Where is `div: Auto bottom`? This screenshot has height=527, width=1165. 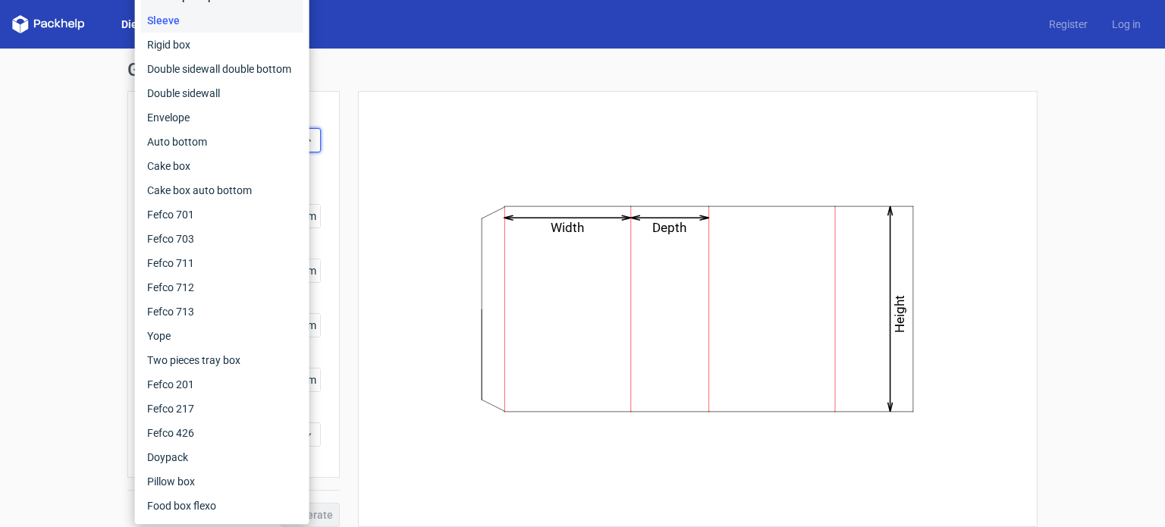
div: Auto bottom is located at coordinates (222, 142).